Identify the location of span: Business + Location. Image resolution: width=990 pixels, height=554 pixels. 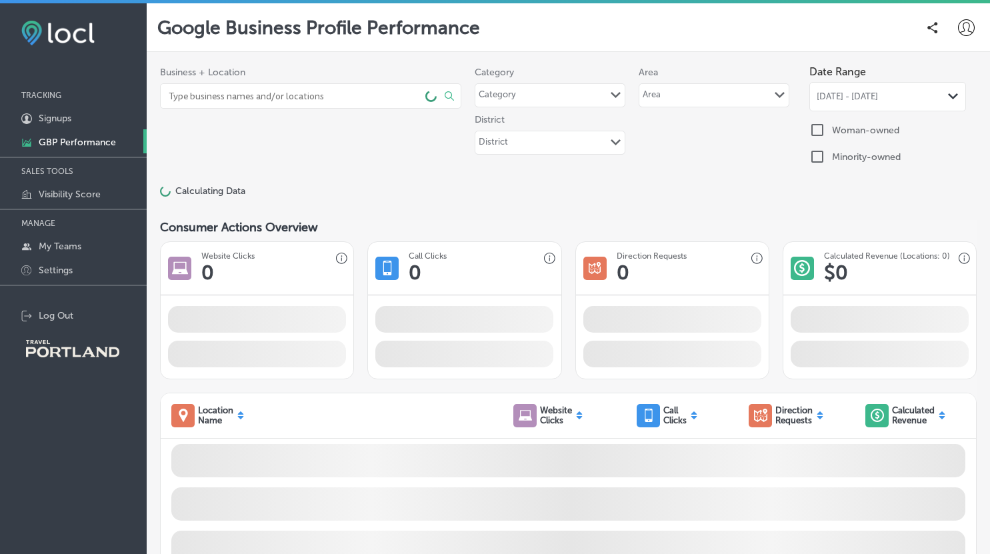
(311, 72).